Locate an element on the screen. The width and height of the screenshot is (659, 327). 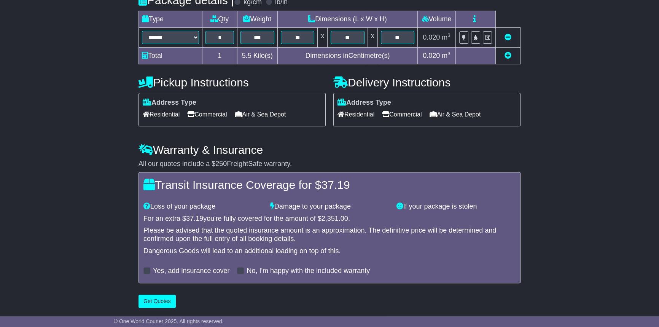
h4: Transit Insurance Coverage for $ is located at coordinates (329, 185).